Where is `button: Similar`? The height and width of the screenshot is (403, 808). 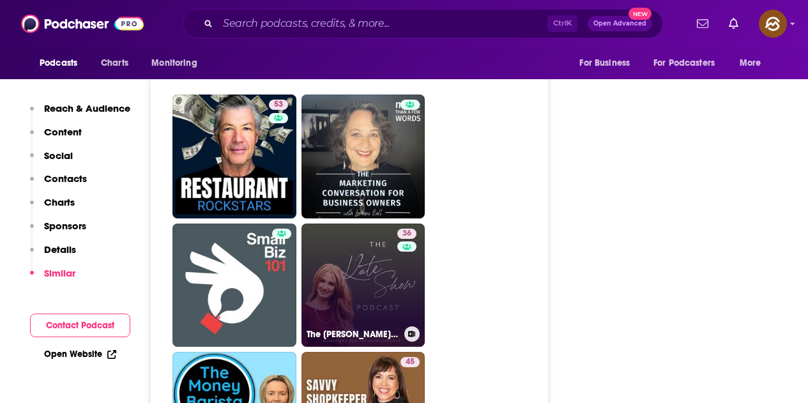 button: Similar is located at coordinates (52, 279).